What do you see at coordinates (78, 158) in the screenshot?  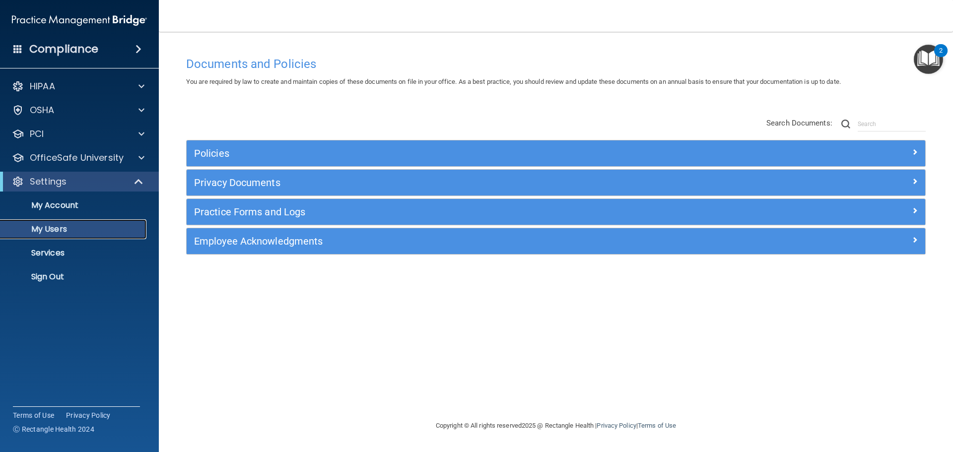 I see `a: OfficeSafe University` at bounding box center [78, 158].